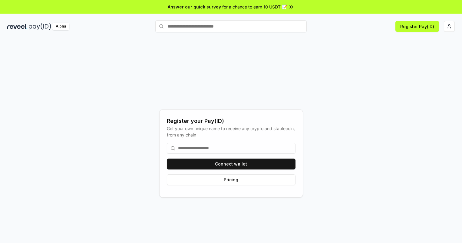 The image size is (462, 243). I want to click on span: Answer our quick survey, so click(194, 7).